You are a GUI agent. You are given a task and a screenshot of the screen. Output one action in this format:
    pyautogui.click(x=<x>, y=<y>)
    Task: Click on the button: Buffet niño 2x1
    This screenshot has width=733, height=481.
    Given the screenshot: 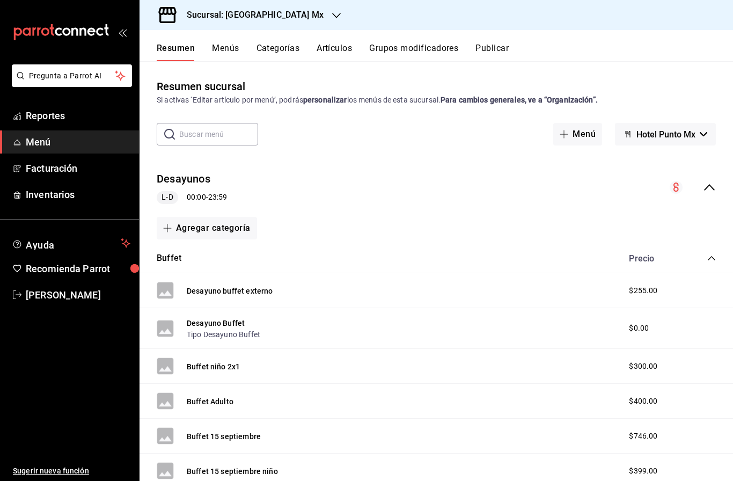 What is the action you would take?
    pyautogui.click(x=213, y=367)
    